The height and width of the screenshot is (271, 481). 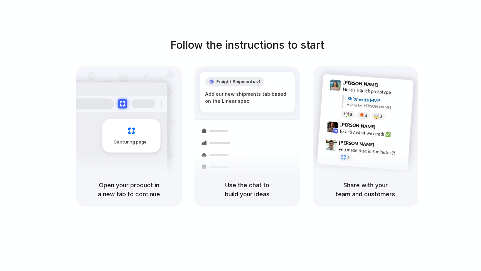 I want to click on span: 9:41 AM, so click(x=387, y=86).